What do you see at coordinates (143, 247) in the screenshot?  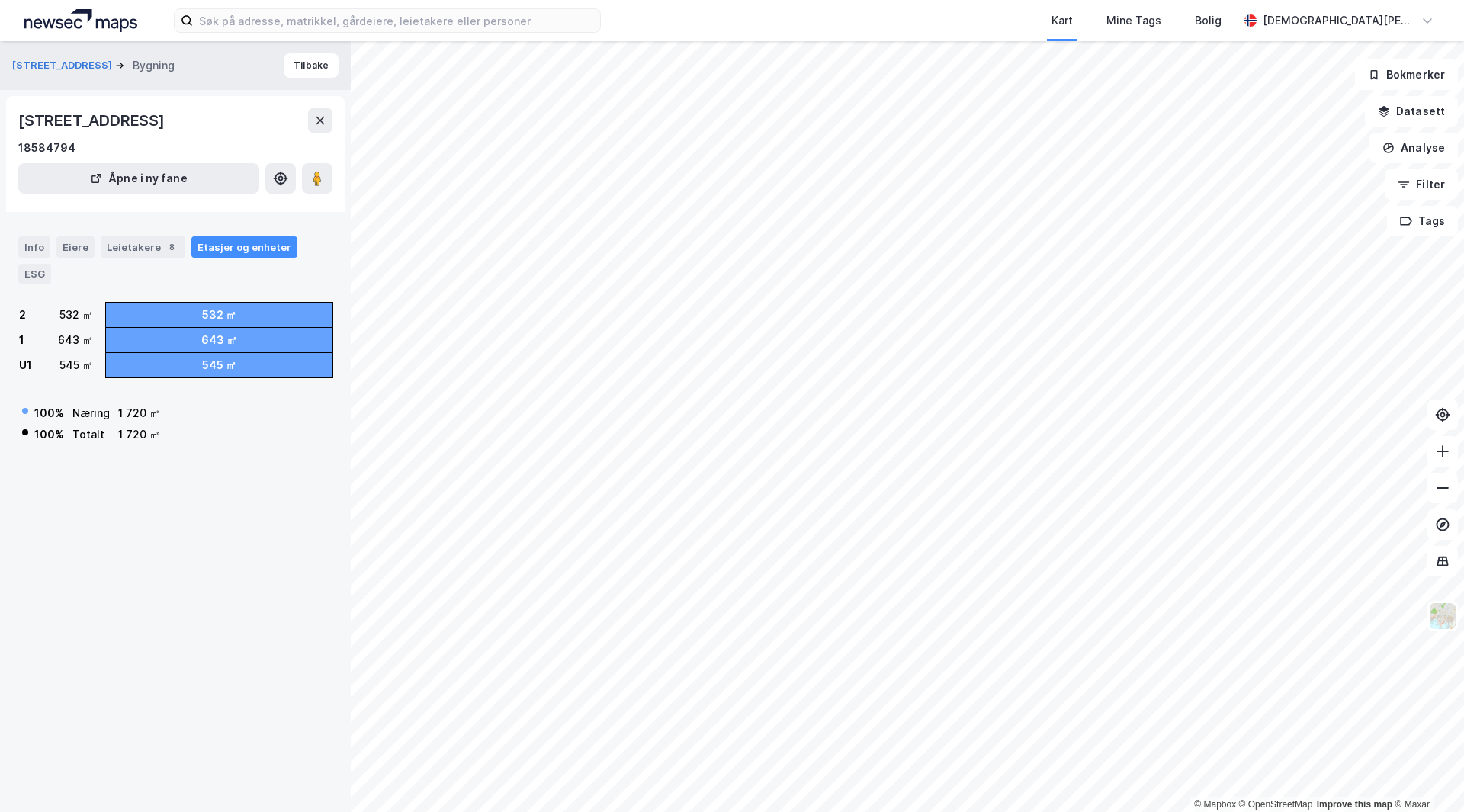 I see `div: Leietakere` at bounding box center [143, 247].